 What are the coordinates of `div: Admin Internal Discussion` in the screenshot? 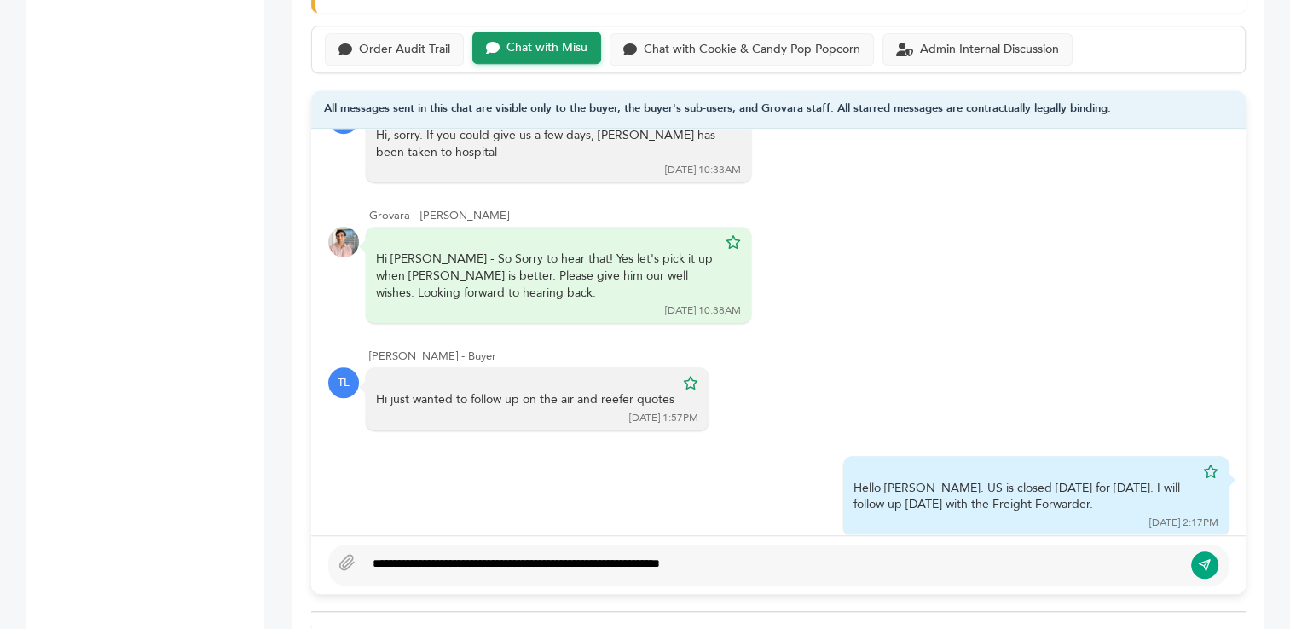 It's located at (989, 49).